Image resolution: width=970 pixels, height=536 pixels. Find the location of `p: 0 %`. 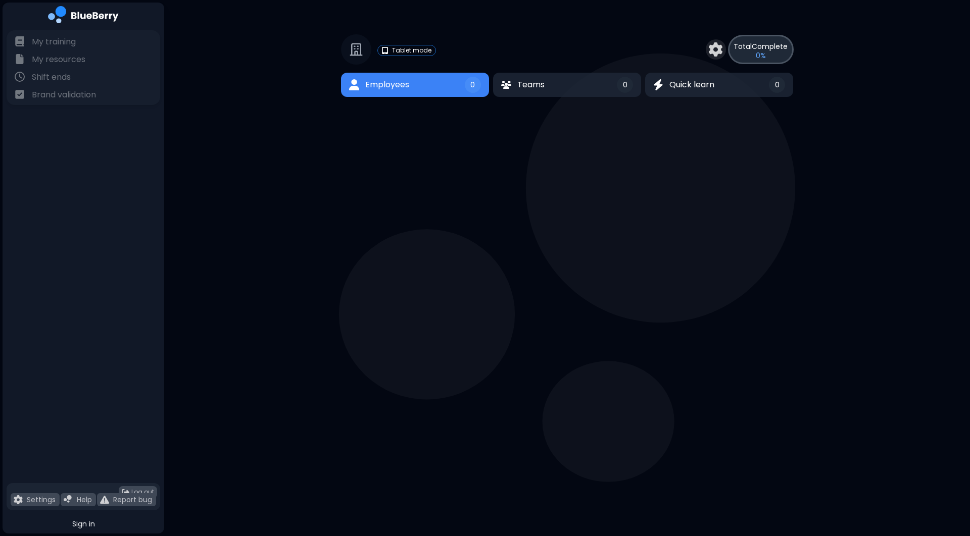

p: 0 % is located at coordinates (761, 56).